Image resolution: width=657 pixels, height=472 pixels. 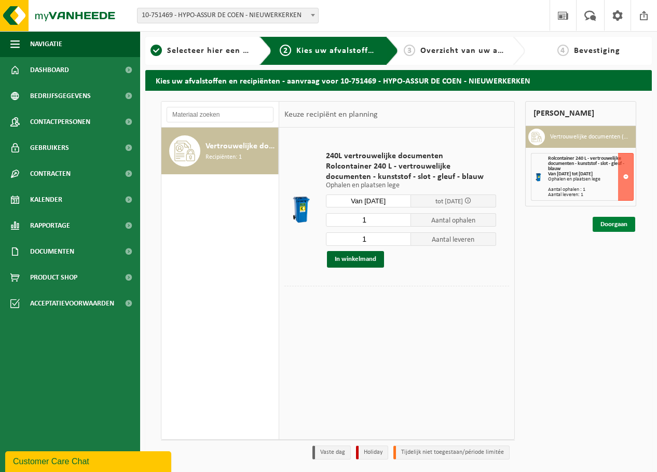 What do you see at coordinates (223, 51) in the screenshot?
I see `span: Selecteer hier een vestiging` at bounding box center [223, 51].